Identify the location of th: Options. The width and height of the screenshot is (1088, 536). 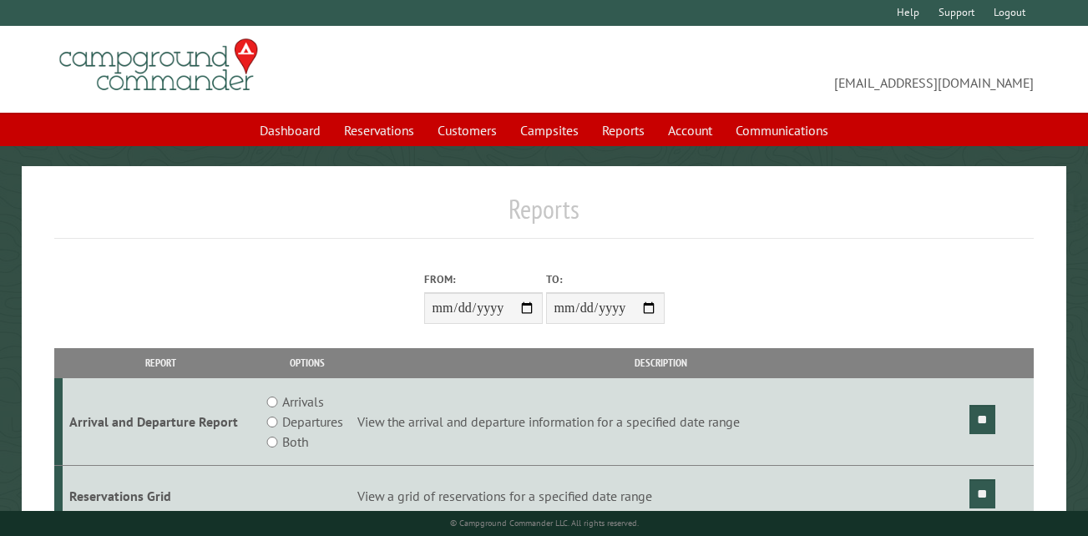
(307, 362).